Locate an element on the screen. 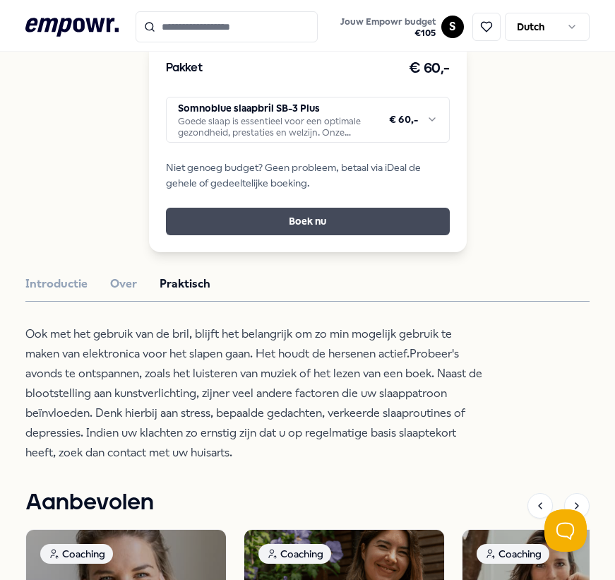 Image resolution: width=615 pixels, height=580 pixels. p: Ook met het gebruik van de bril, blijft het belangrijk om zo min mogelijk gebruik te maken van el... is located at coordinates (255, 394).